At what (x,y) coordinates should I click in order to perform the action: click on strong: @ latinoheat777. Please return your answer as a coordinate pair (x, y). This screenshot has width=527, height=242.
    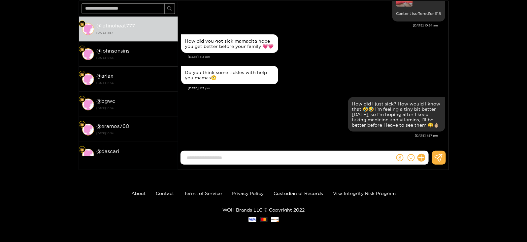
    Looking at the image, I should click on (116, 25).